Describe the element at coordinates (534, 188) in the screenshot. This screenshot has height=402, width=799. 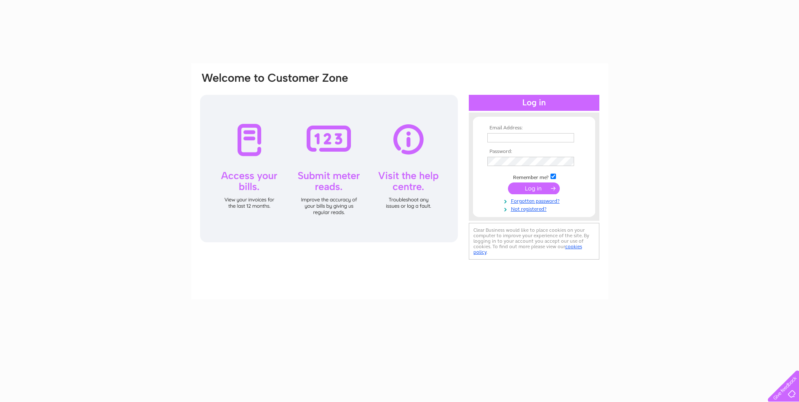
I see `input: Submit` at that location.